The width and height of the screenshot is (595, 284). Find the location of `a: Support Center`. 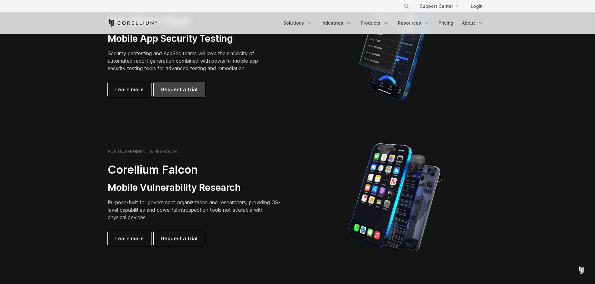

a: Support Center is located at coordinates (439, 6).